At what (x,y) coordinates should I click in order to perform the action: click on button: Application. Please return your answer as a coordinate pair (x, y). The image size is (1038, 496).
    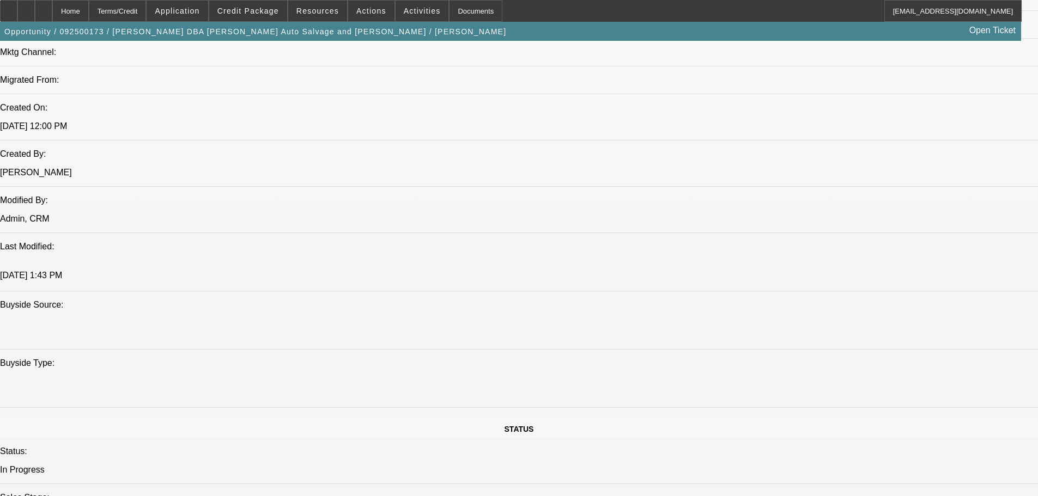
    Looking at the image, I should click on (177, 11).